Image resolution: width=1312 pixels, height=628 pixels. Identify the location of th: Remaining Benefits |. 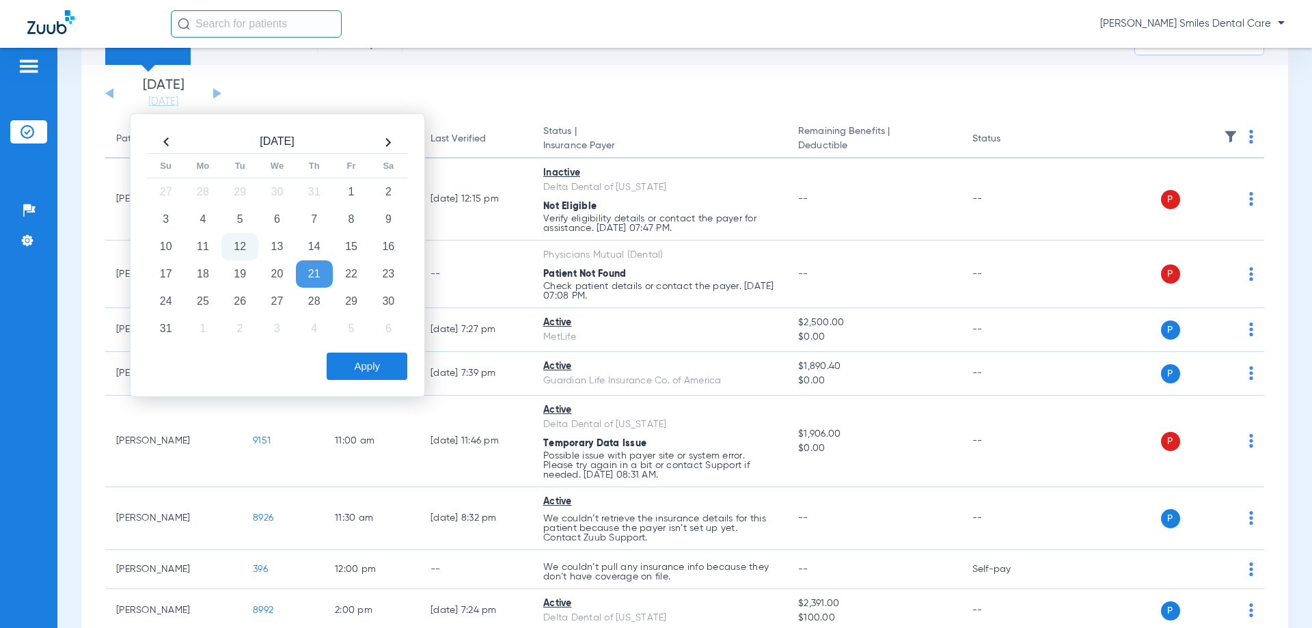
(874, 139).